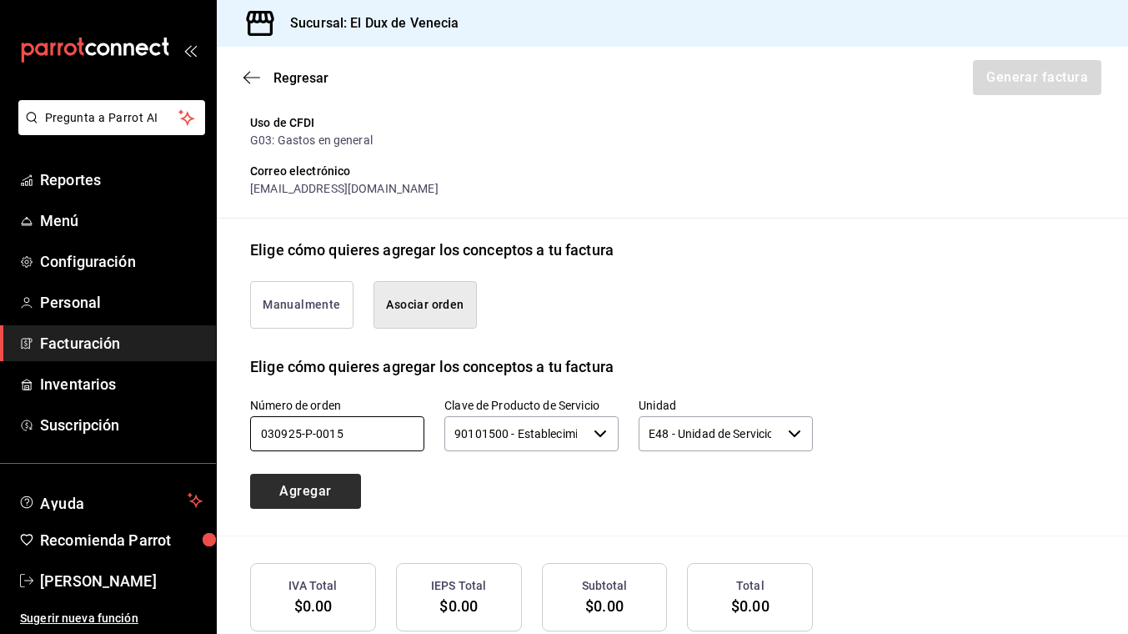 The image size is (1128, 634). What do you see at coordinates (302, 304) in the screenshot?
I see `button: Manualmente` at bounding box center [302, 304].